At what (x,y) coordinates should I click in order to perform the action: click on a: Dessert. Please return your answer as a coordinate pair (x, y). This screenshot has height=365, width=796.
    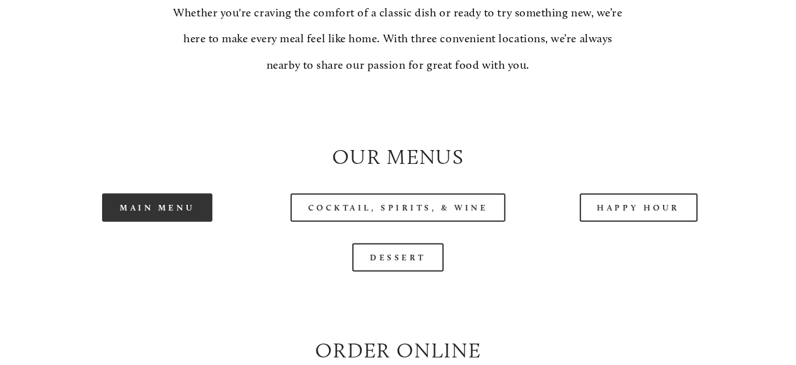
    Looking at the image, I should click on (398, 257).